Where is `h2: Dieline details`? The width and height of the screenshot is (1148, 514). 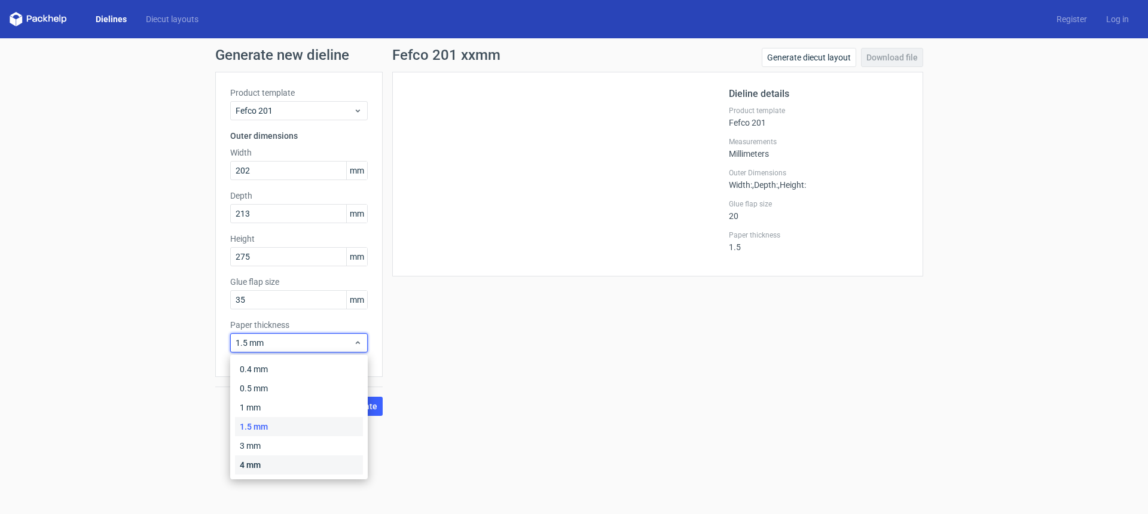
h2: Dieline details is located at coordinates (818, 94).